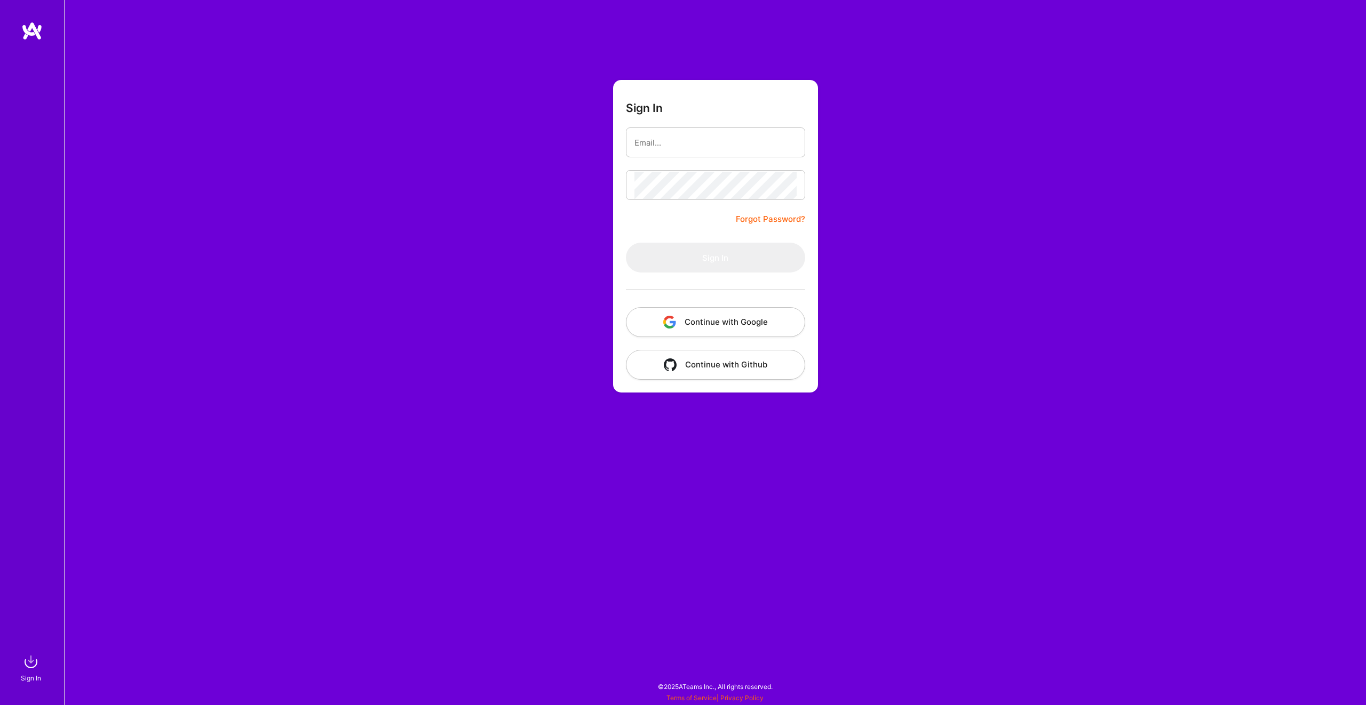  Describe the element at coordinates (644, 108) in the screenshot. I see `h3: Sign In` at that location.